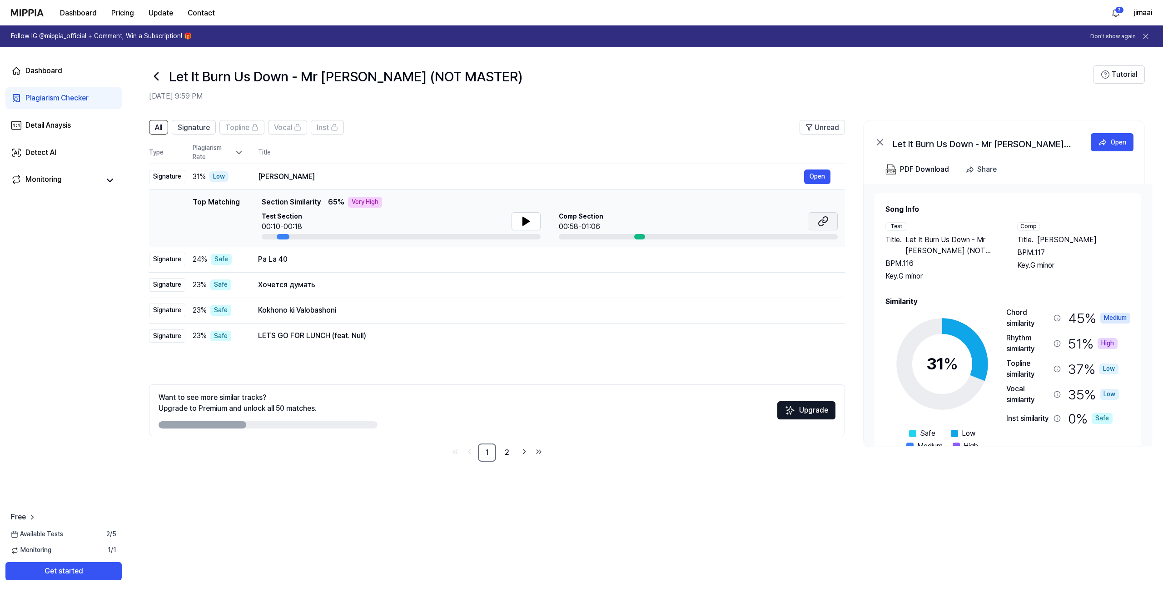 The width and height of the screenshot is (1163, 593). What do you see at coordinates (336, 202) in the screenshot?
I see `span: 65 %` at bounding box center [336, 202].